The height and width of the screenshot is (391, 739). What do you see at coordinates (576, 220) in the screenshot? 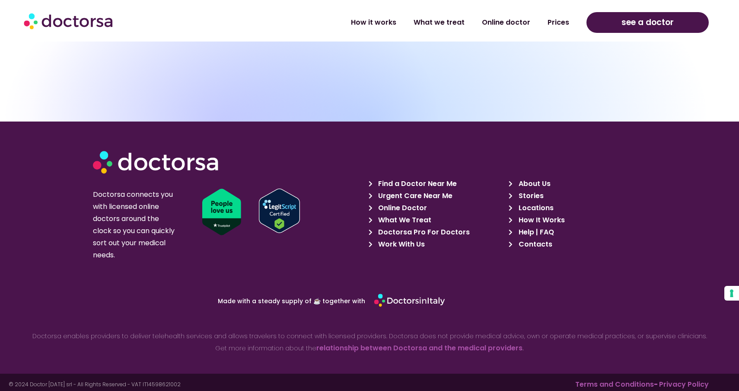
I see `a: How It Works` at bounding box center [576, 220].